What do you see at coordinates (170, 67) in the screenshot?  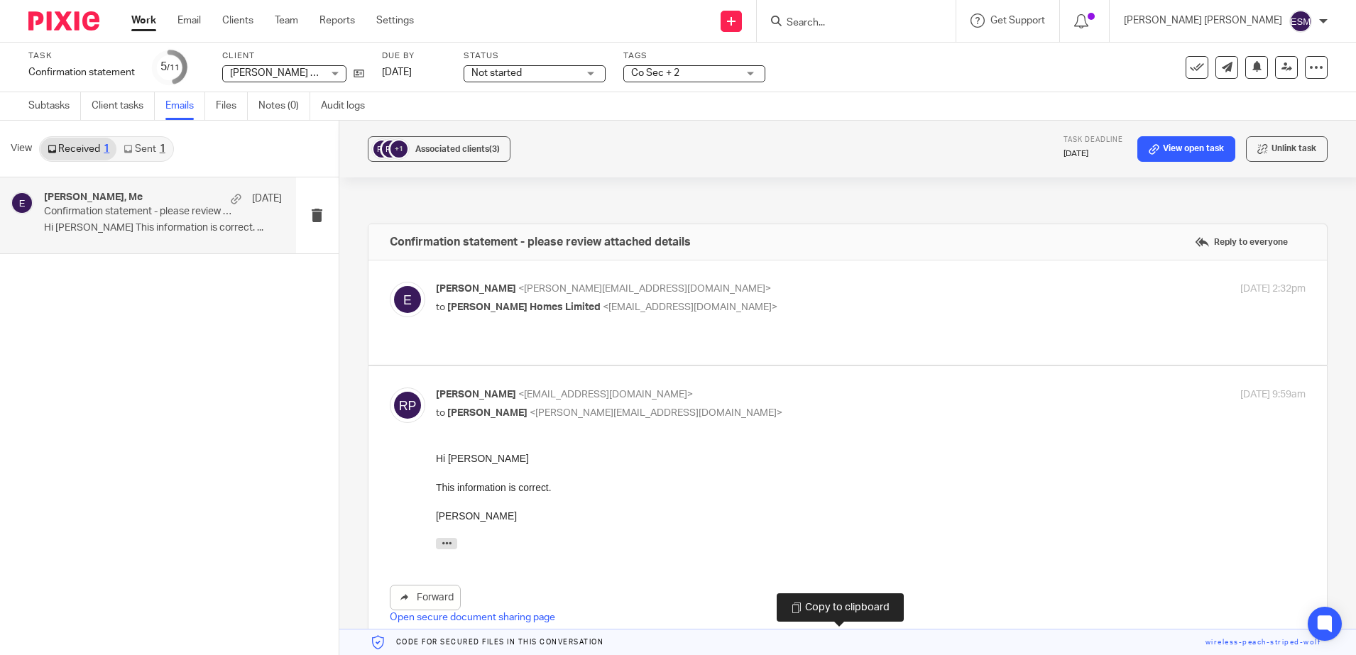 I see `div: 5` at bounding box center [170, 67].